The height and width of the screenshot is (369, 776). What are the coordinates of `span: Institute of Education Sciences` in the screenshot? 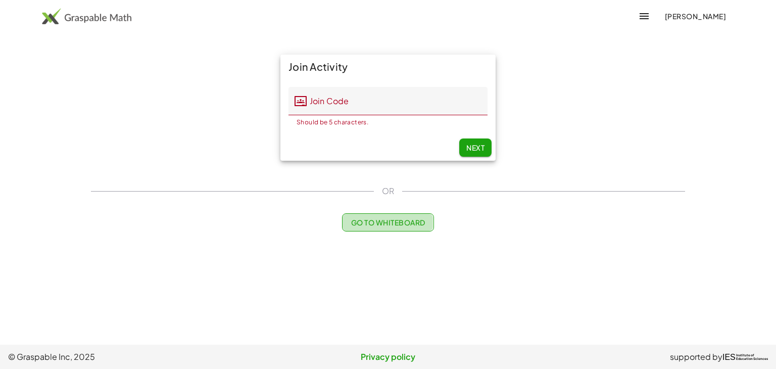 It's located at (752, 357).